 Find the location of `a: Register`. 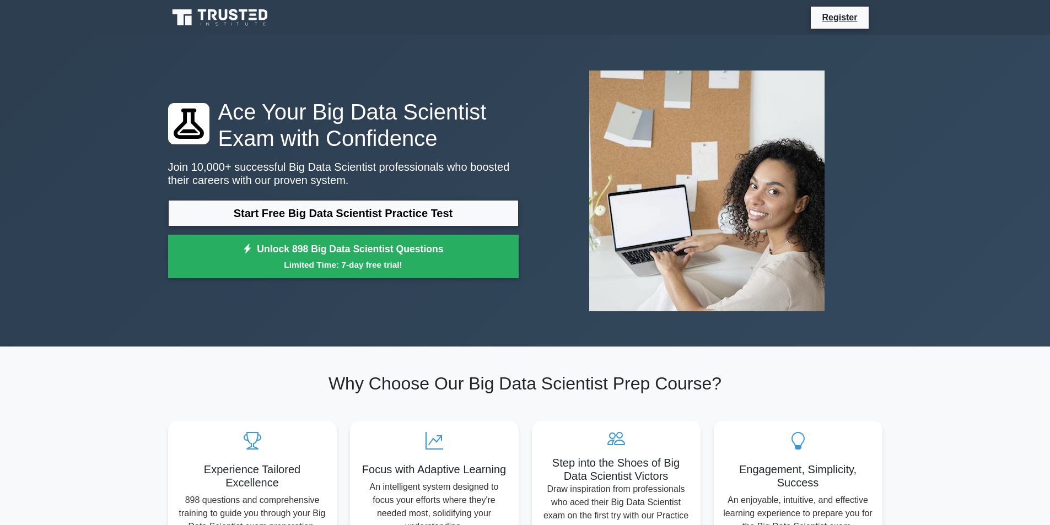

a: Register is located at coordinates (839, 17).